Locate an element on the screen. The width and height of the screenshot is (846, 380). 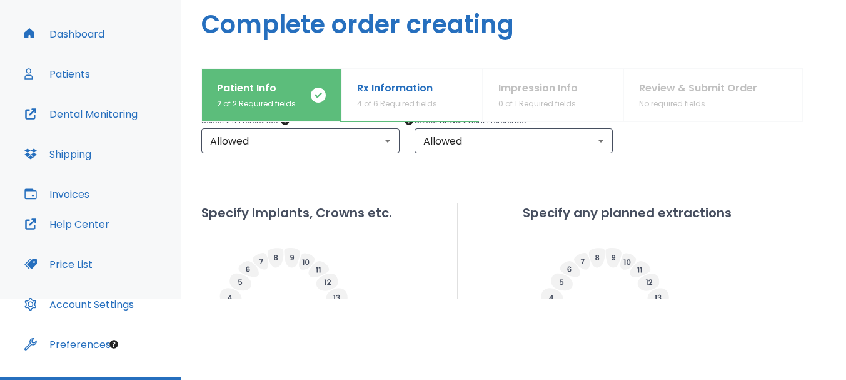
a: Dental Monitoring is located at coordinates (81, 114).